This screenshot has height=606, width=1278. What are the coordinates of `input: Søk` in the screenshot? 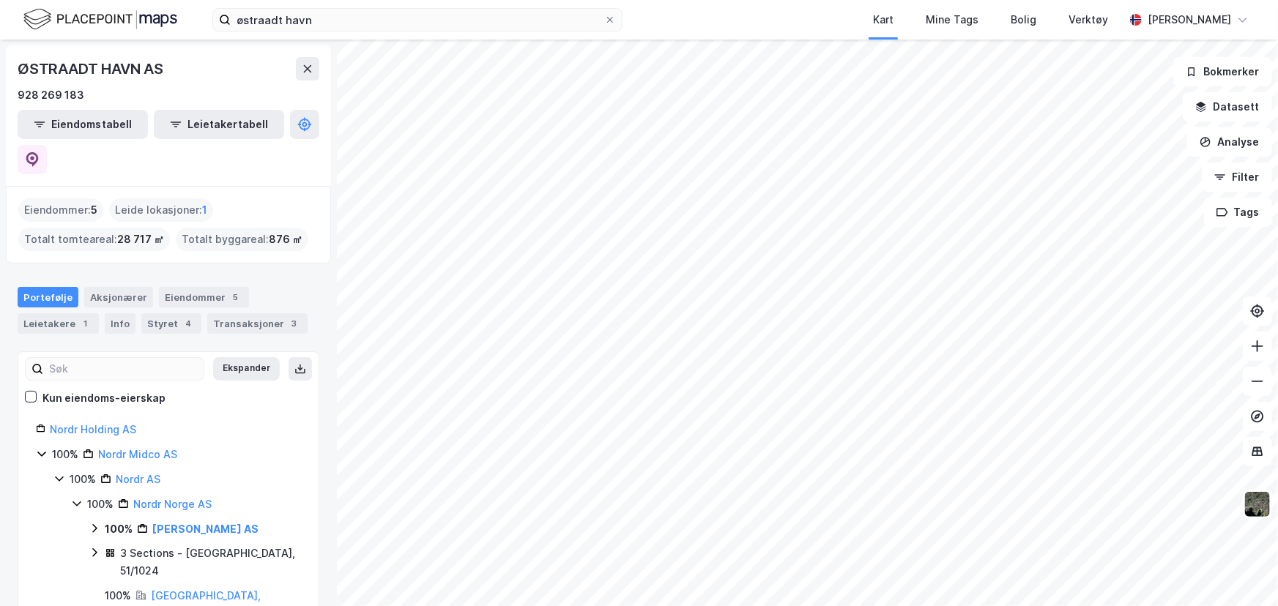 It's located at (123, 369).